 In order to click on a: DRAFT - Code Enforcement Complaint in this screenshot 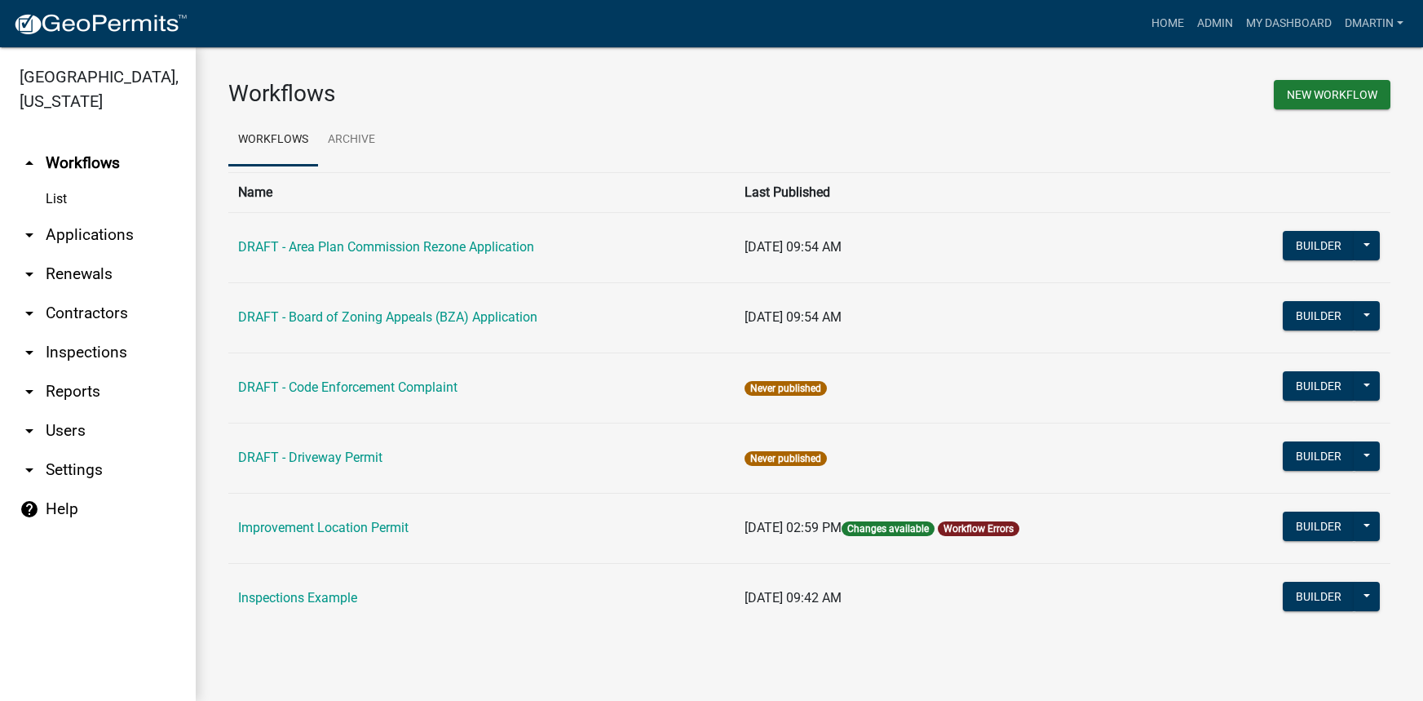, I will do `click(347, 387)`.